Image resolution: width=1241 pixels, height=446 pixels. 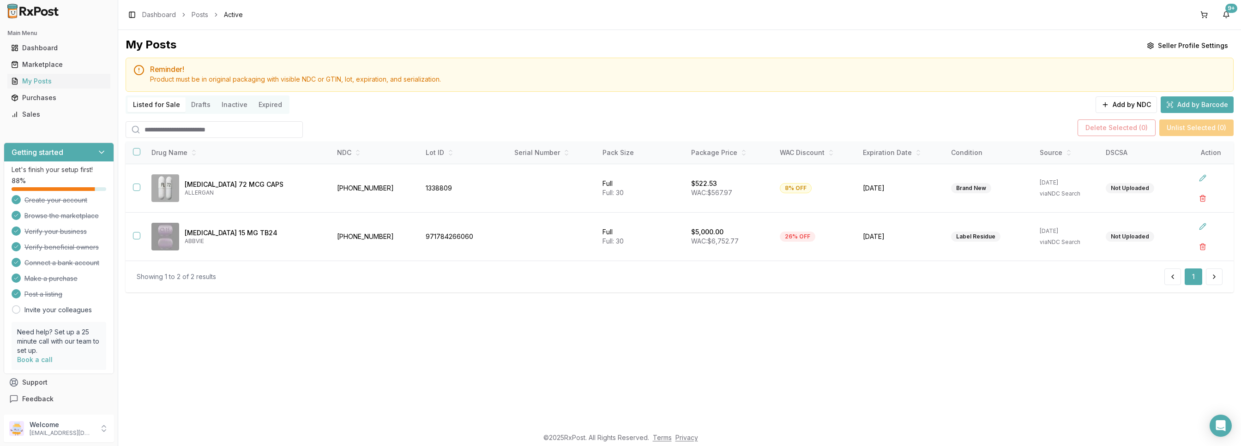 What do you see at coordinates (200, 15) in the screenshot?
I see `a: Posts` at bounding box center [200, 15].